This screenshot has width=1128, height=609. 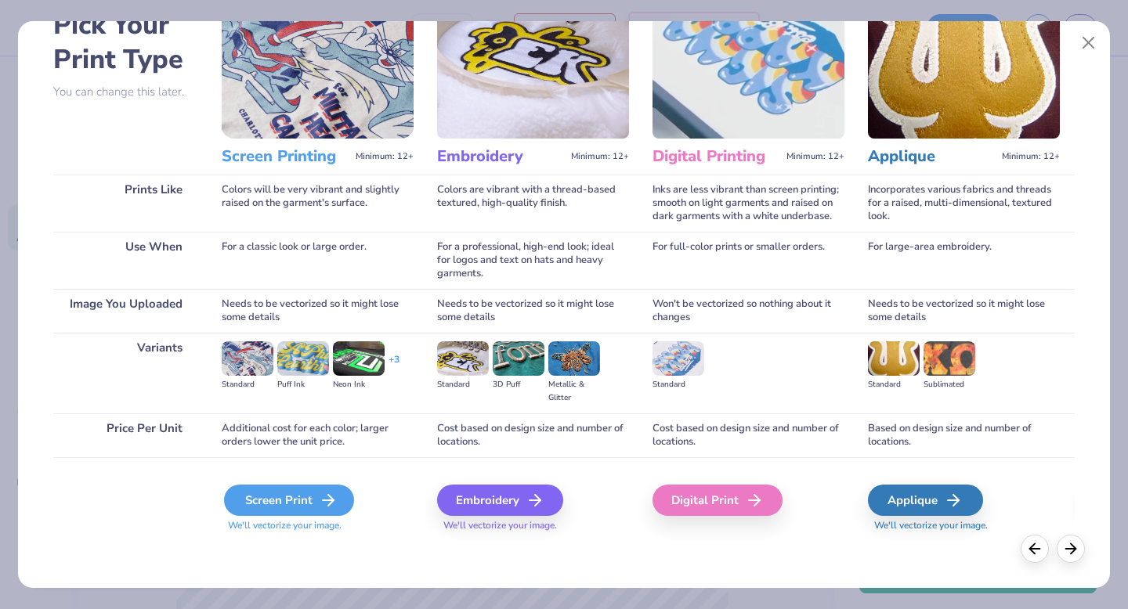 I want to click on div: Use When, so click(x=125, y=260).